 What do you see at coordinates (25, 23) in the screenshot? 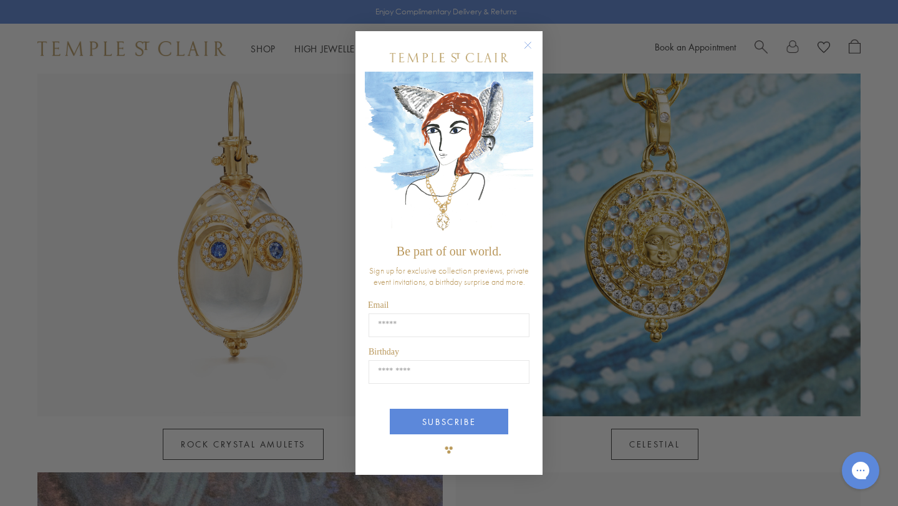
I see `button: Gorgias live chat` at bounding box center [25, 23].